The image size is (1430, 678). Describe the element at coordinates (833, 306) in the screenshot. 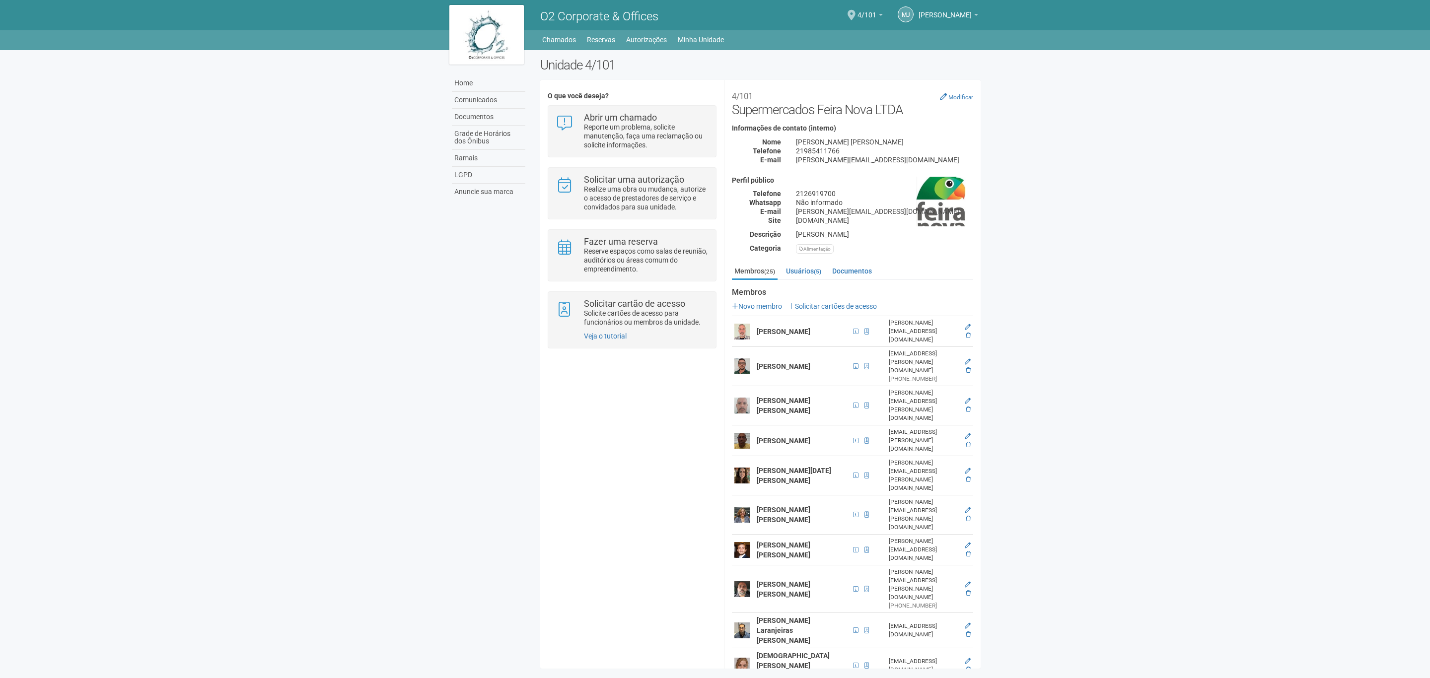

I see `a: Solicitar cartões de acesso` at that location.